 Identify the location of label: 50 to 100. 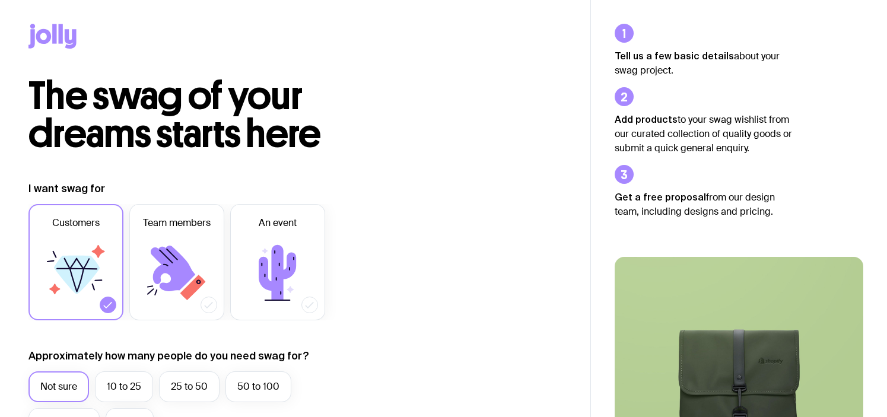
(258, 387).